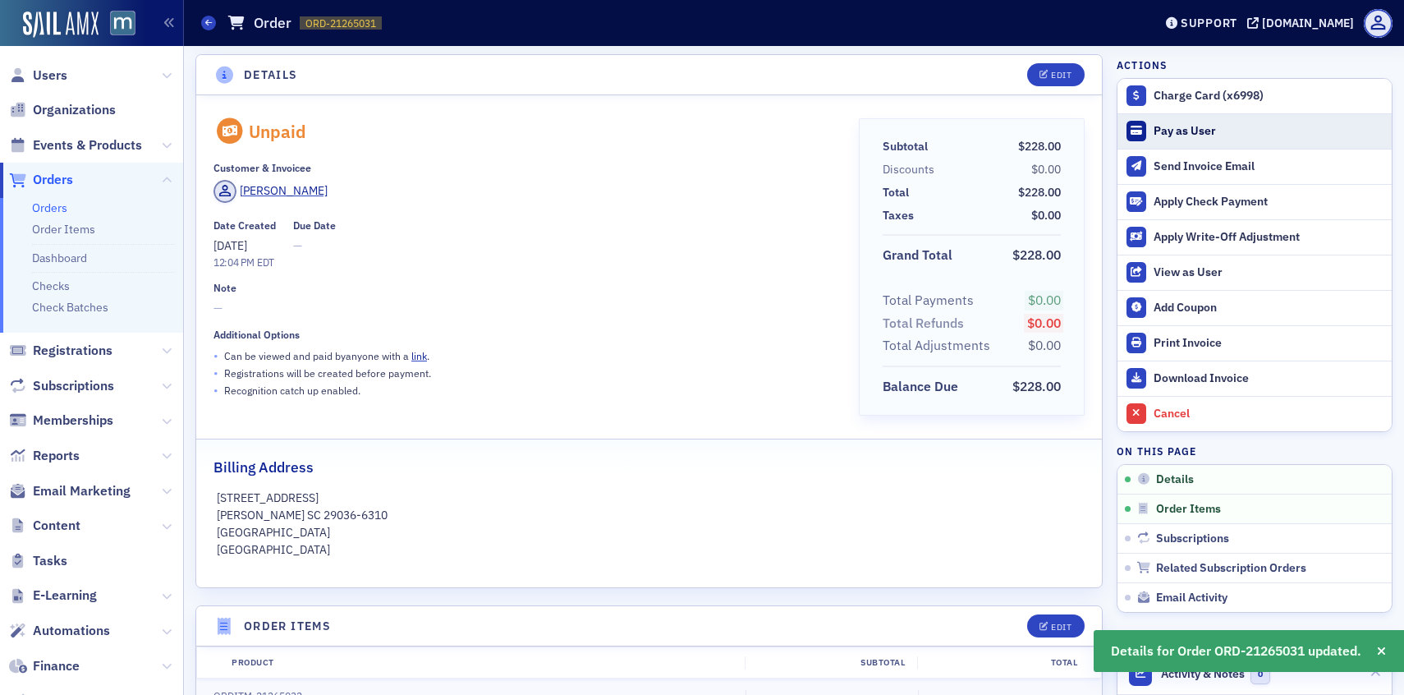  I want to click on div: Taxes, so click(898, 215).